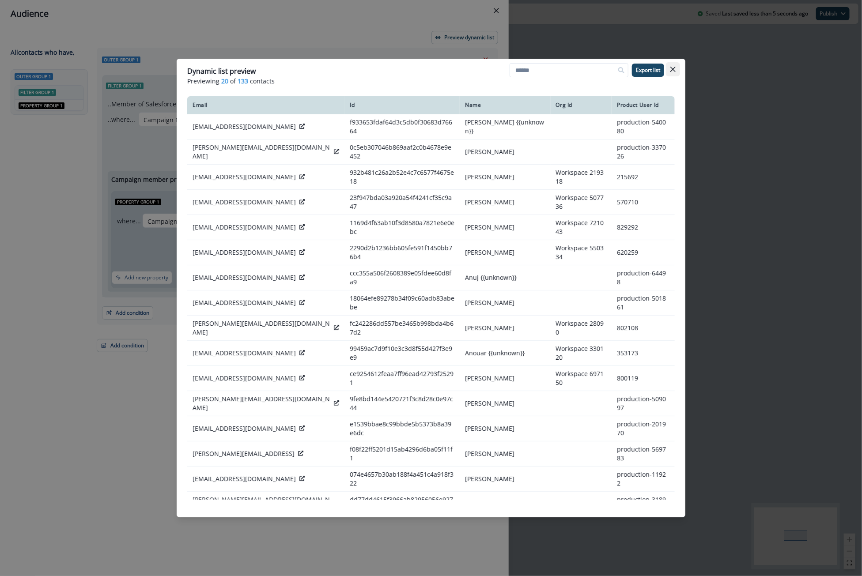 The width and height of the screenshot is (862, 576). What do you see at coordinates (648, 70) in the screenshot?
I see `p: Export list` at bounding box center [648, 70].